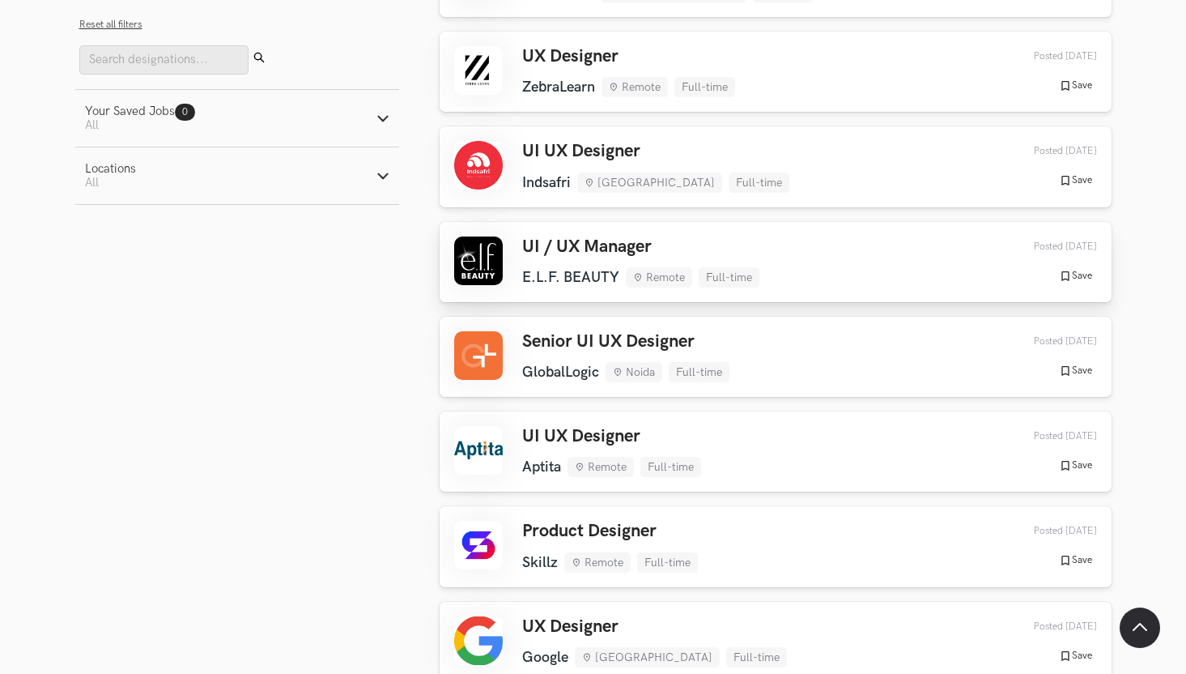  What do you see at coordinates (237, 118) in the screenshot?
I see `button: Your Saved Jobs0 All` at bounding box center [237, 118].